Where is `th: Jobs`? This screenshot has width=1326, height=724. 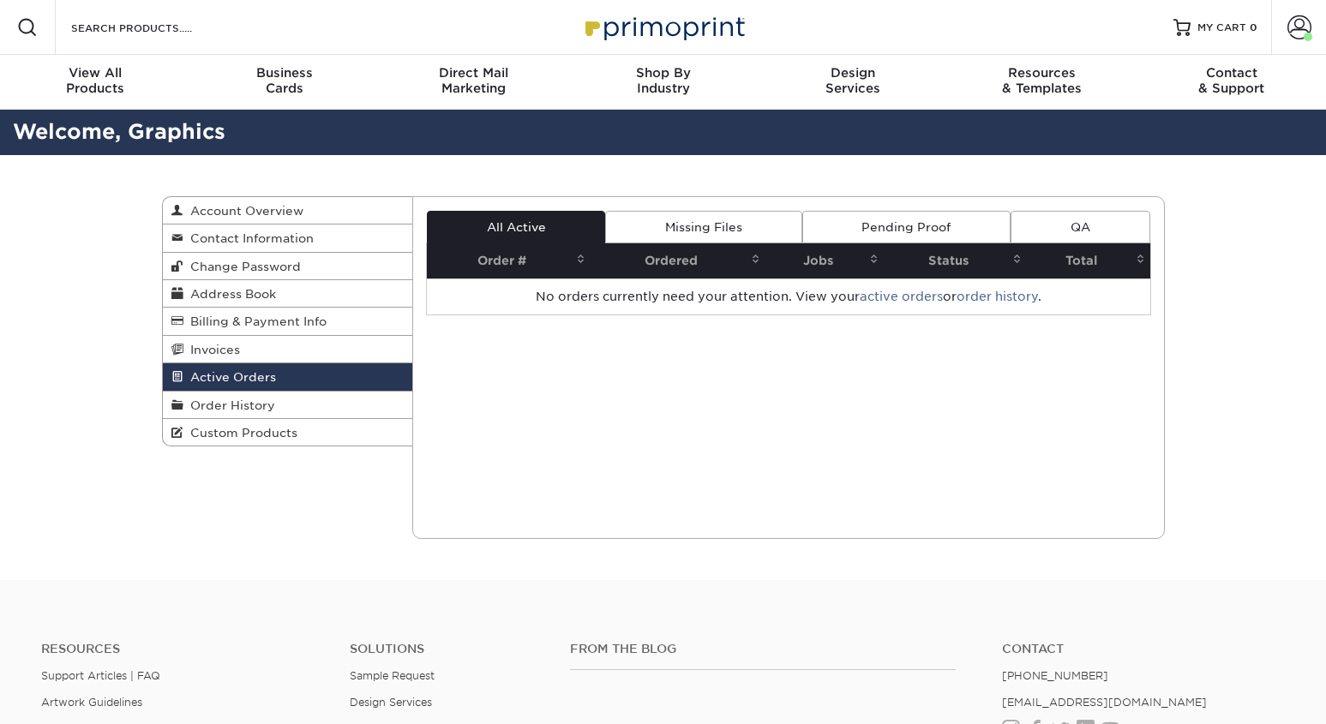 th: Jobs is located at coordinates (824, 261).